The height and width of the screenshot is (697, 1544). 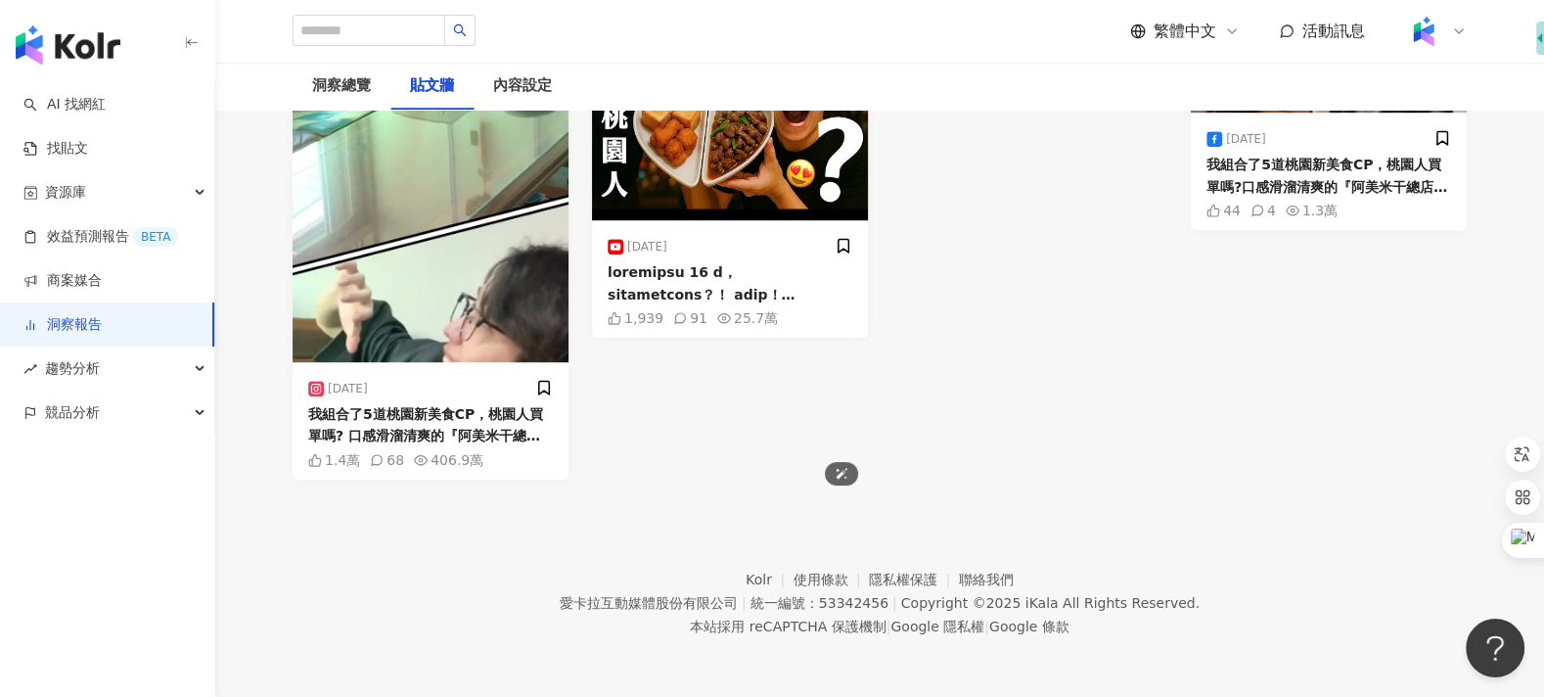 I want to click on a: Google 隱私權, so click(x=937, y=626).